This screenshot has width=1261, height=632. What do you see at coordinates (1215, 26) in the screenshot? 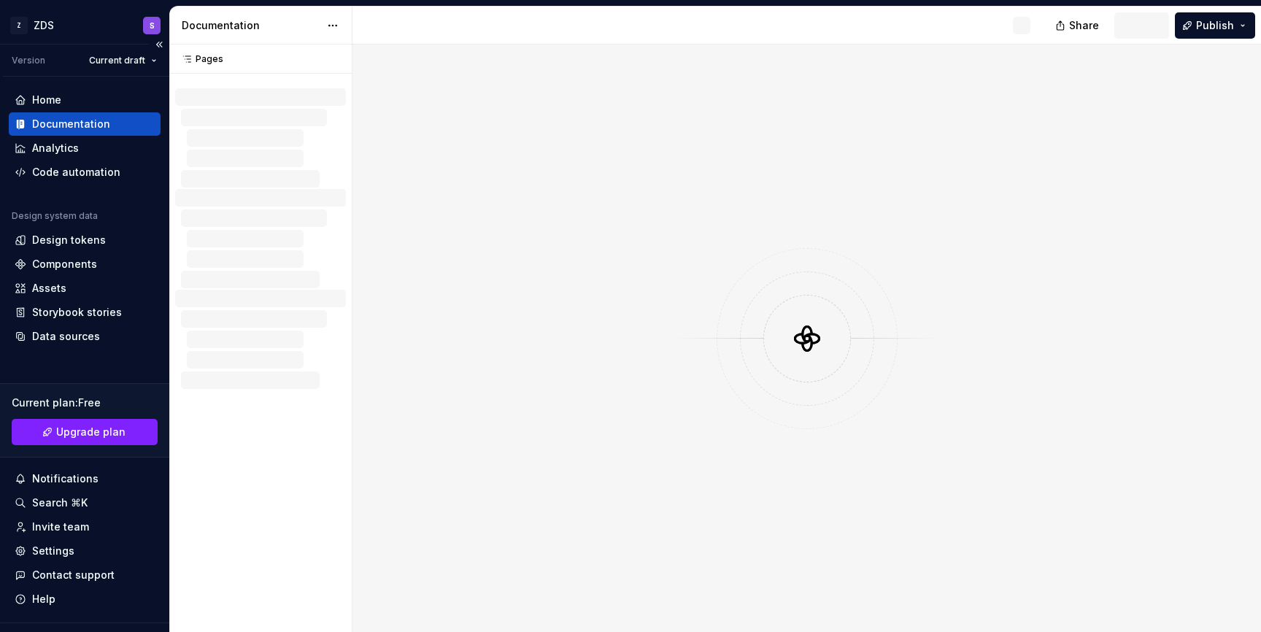
I see `span: Publish` at bounding box center [1215, 26].